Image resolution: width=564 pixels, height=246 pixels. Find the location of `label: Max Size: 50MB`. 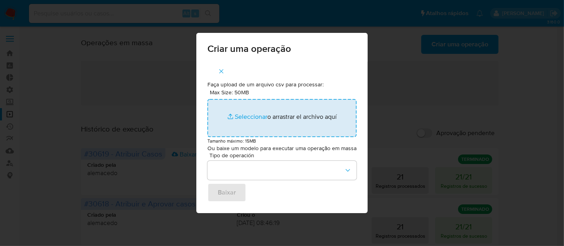

label: Max Size: 50MB is located at coordinates (229, 92).